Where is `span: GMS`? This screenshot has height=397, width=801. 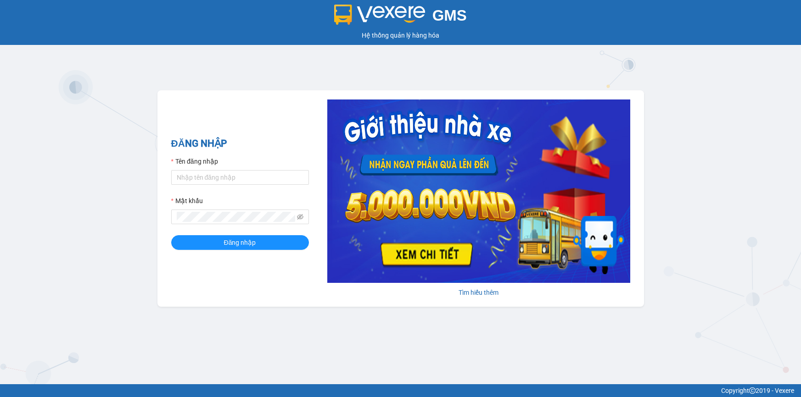 span: GMS is located at coordinates (449, 15).